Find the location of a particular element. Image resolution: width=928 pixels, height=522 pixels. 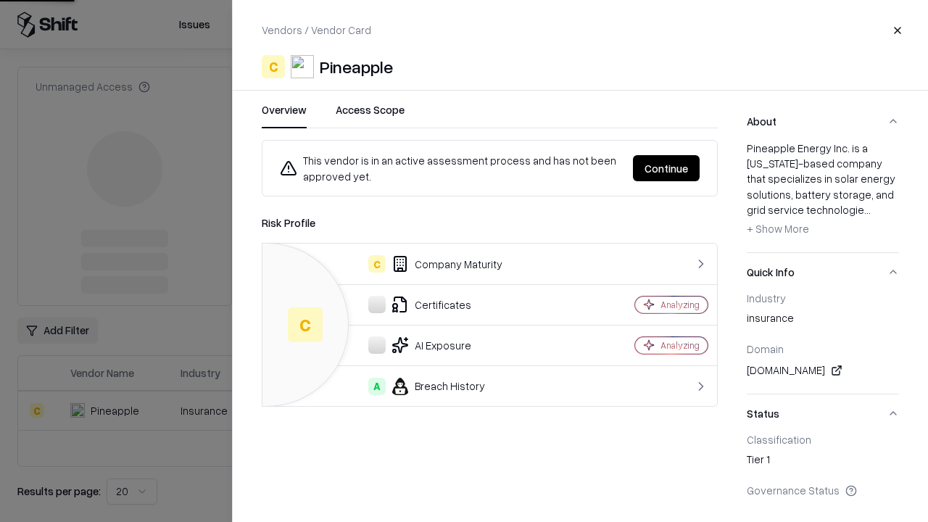

button: Overview is located at coordinates (284, 115).